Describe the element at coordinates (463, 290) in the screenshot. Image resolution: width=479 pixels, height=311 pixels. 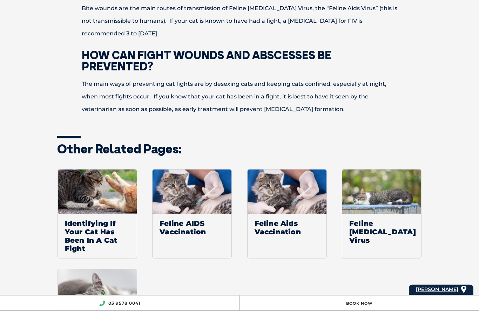
I see `img: location_pin.svg` at that location.